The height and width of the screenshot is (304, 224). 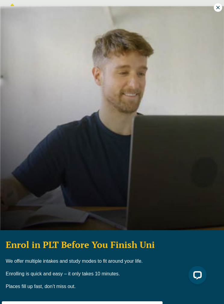 I want to click on span: Places fill up fast, don’t miss out., so click(x=41, y=286).